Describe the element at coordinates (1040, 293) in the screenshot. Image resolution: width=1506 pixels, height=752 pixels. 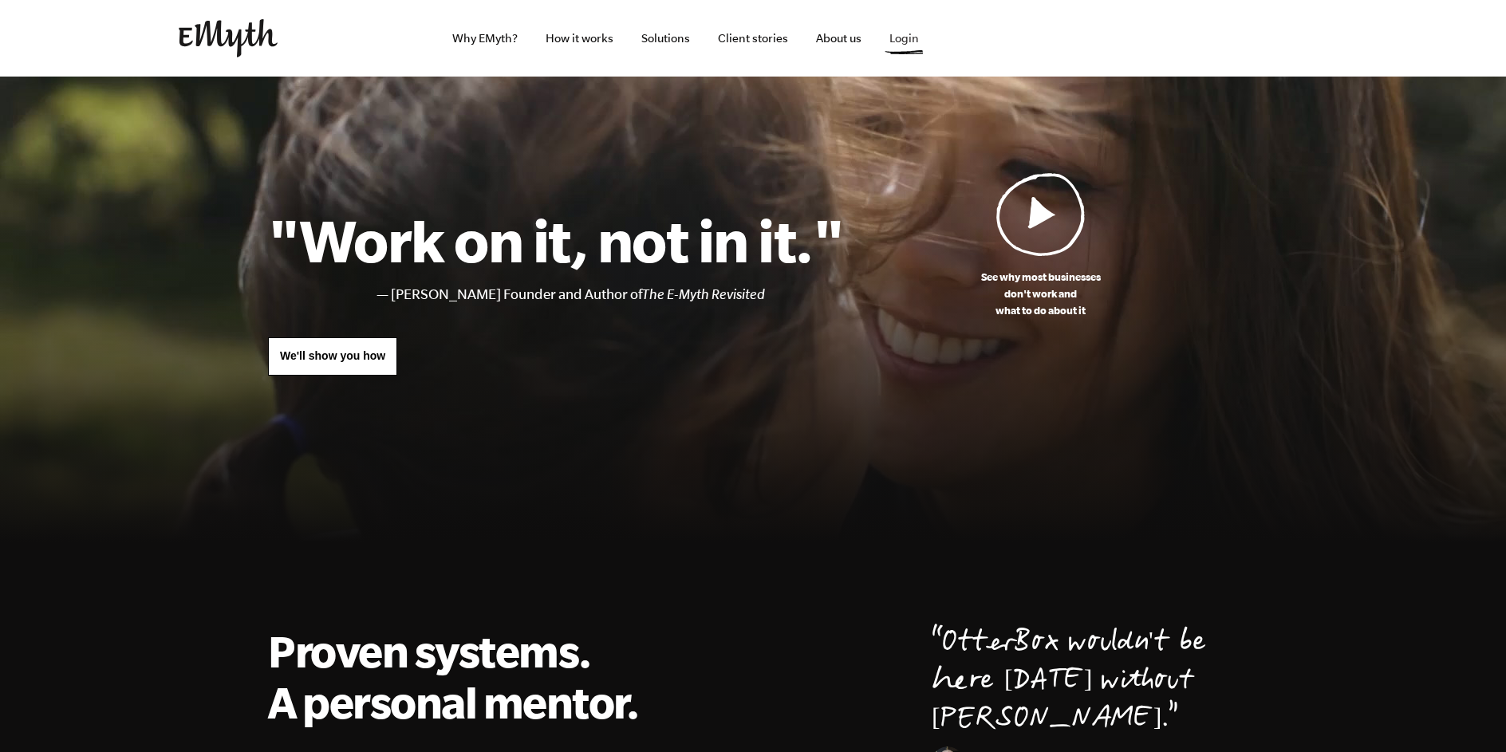
I see `p: See why most businesses don't work and what to do about it` at that location.